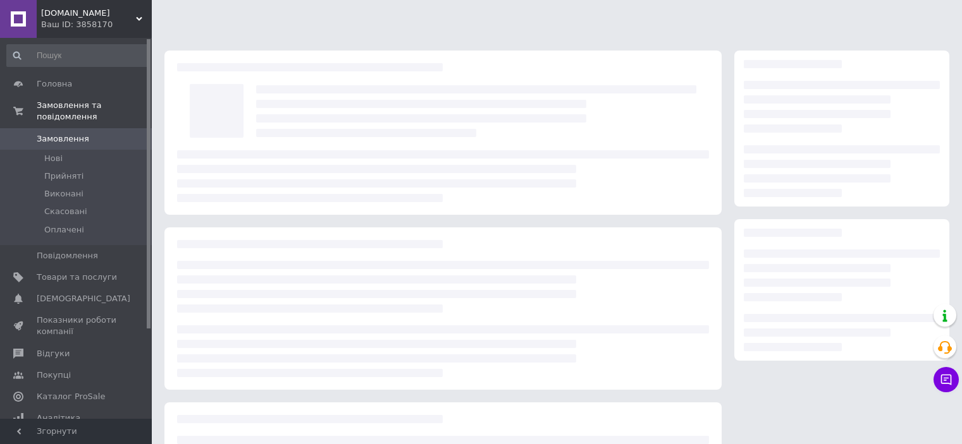 The image size is (962, 444). What do you see at coordinates (54, 84) in the screenshot?
I see `span: Головна` at bounding box center [54, 84].